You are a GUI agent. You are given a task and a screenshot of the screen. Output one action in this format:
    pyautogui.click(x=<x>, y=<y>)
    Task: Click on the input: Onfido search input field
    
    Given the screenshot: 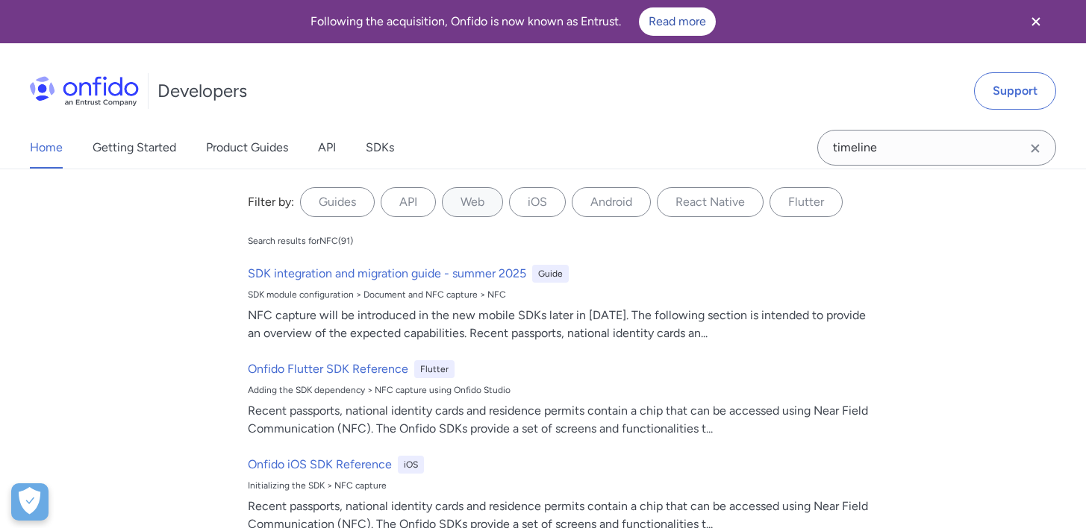 What is the action you would take?
    pyautogui.click(x=937, y=148)
    